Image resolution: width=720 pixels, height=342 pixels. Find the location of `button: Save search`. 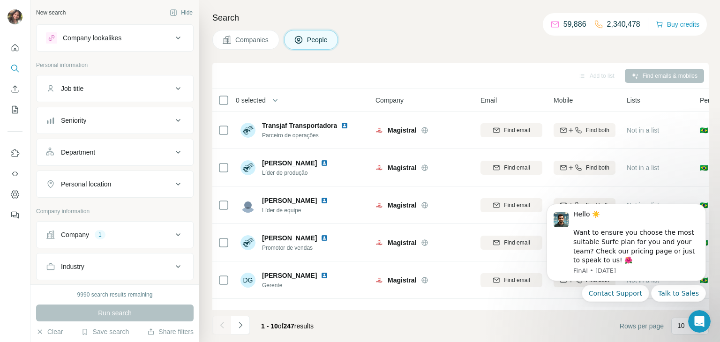

button: Save search is located at coordinates (105, 332).